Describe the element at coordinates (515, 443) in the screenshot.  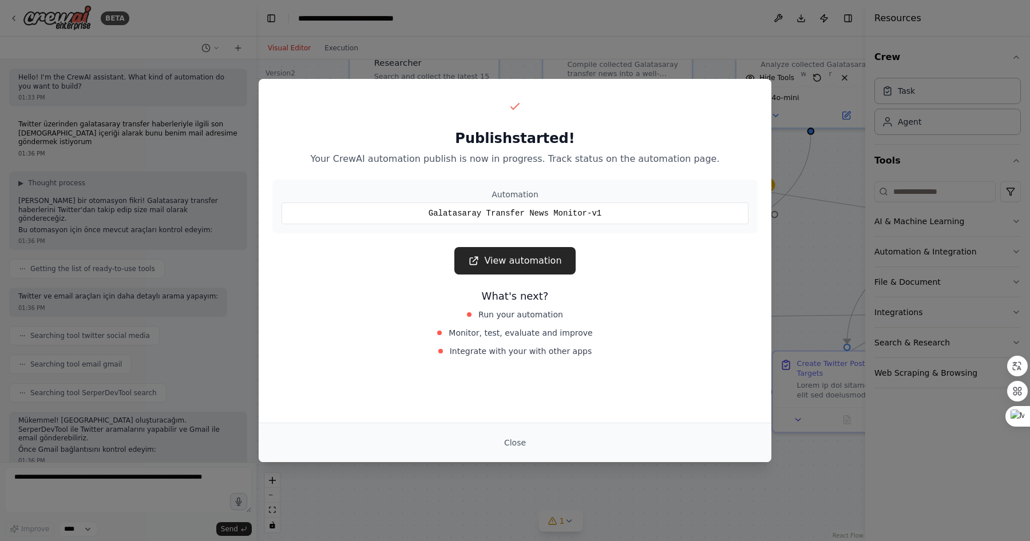
I see `button: Close` at that location.